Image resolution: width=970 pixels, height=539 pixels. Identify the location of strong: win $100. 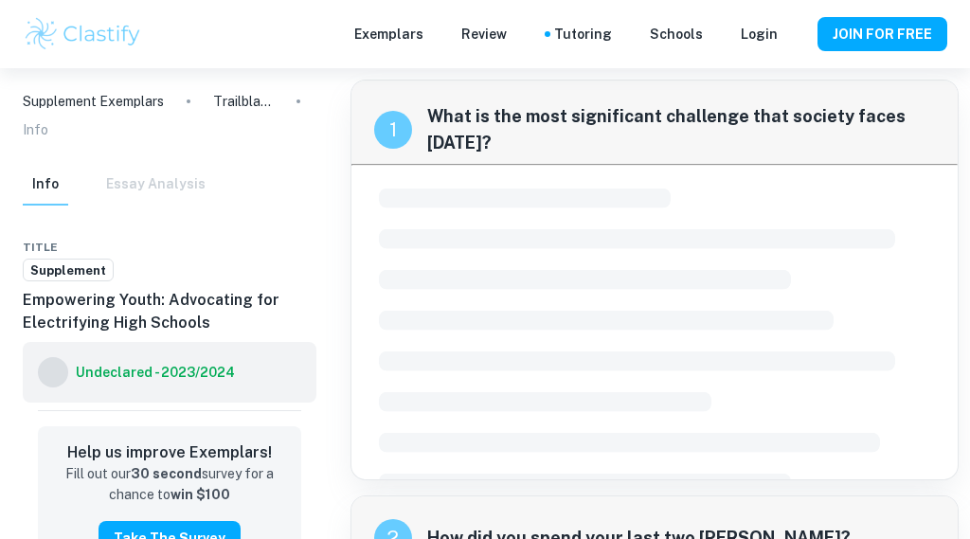
(200, 494).